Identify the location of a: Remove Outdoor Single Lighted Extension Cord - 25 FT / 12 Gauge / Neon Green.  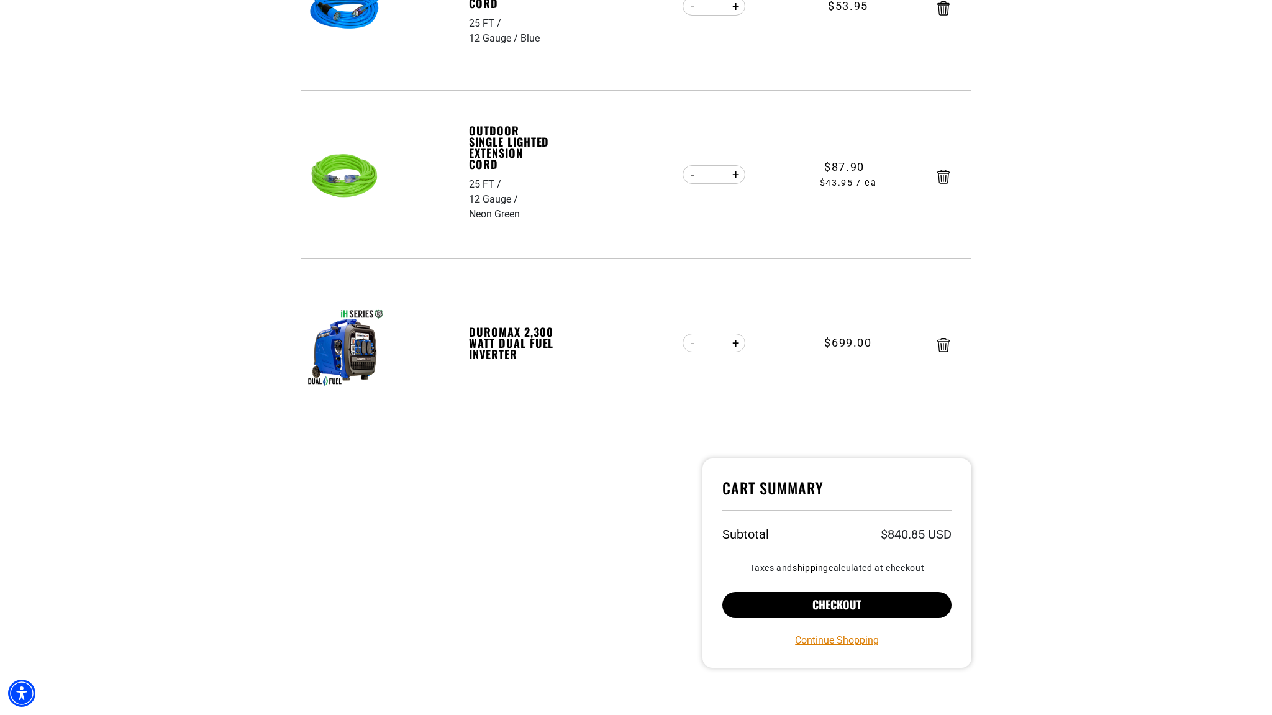
(944, 176).